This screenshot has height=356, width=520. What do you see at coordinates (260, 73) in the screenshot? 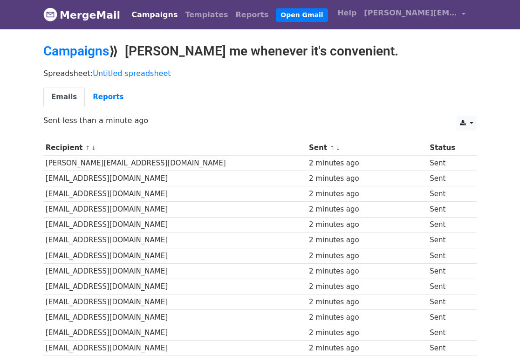
I see `p: Spreadsheet:` at bounding box center [260, 73].